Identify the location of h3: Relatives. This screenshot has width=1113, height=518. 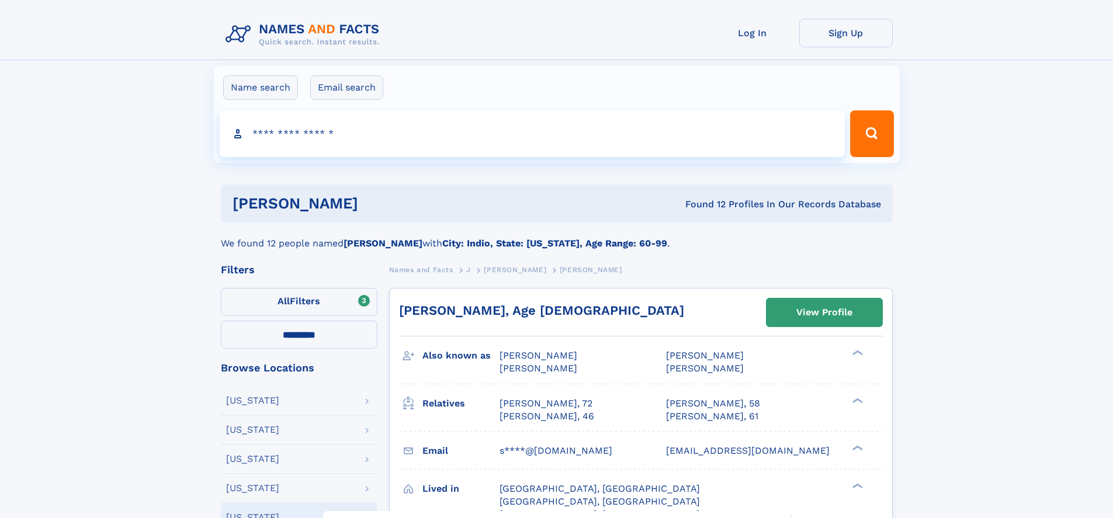
(461, 404).